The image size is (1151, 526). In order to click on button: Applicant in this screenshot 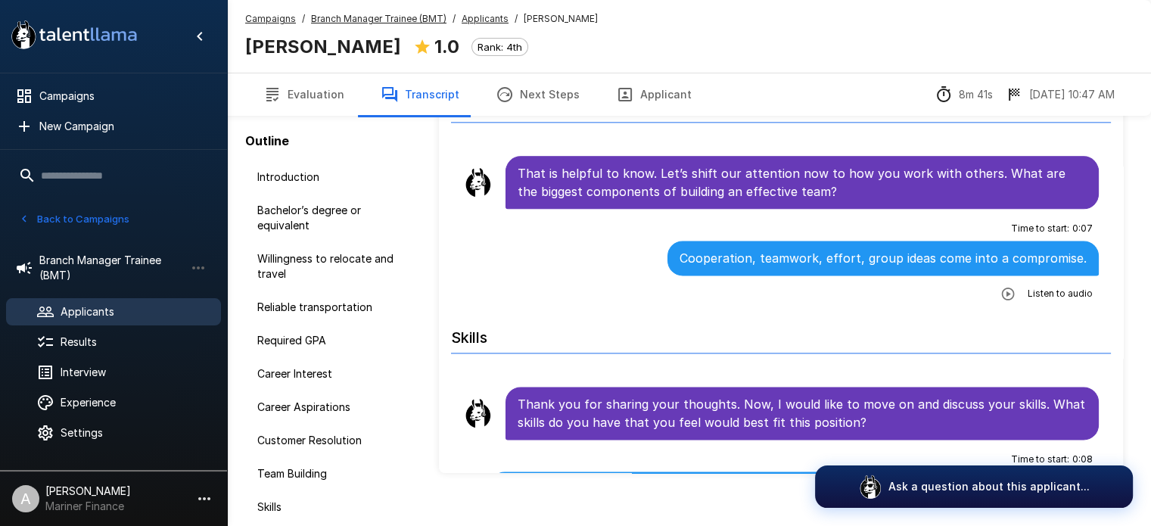, I will do `click(654, 95)`.